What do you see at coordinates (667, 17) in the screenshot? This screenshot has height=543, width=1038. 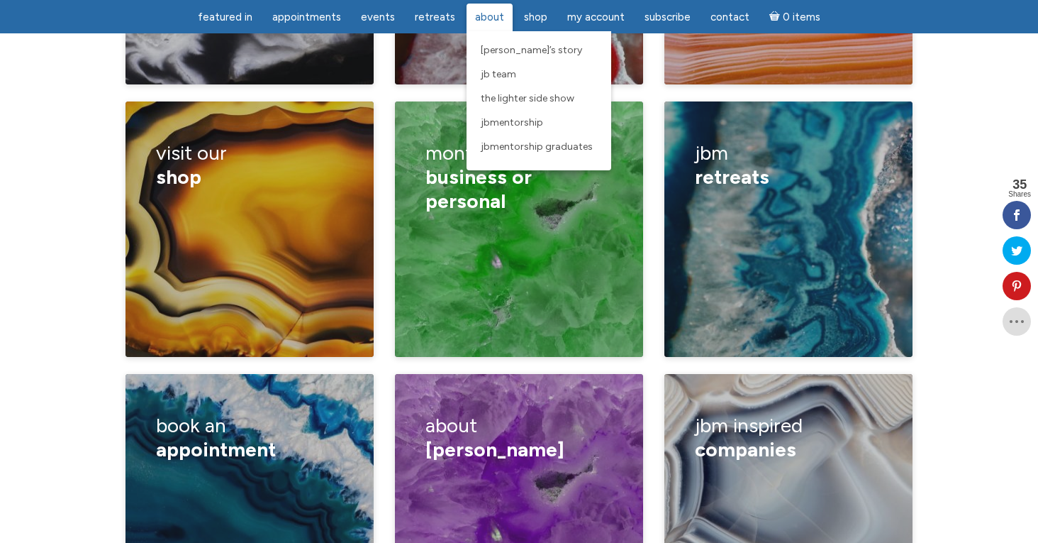 I see `a: Subscribe` at bounding box center [667, 17].